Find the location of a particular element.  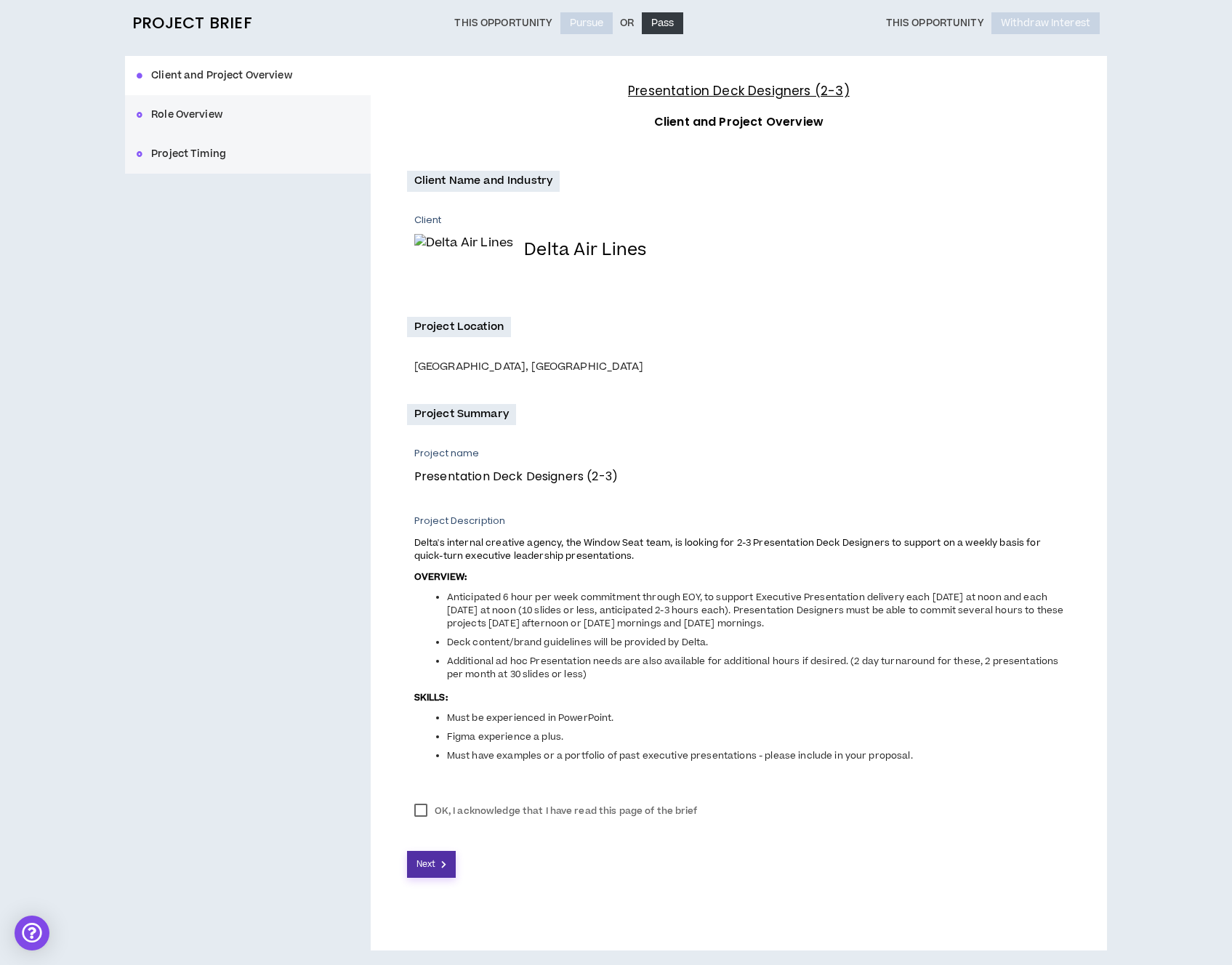

button: Pursue is located at coordinates (586, 23).